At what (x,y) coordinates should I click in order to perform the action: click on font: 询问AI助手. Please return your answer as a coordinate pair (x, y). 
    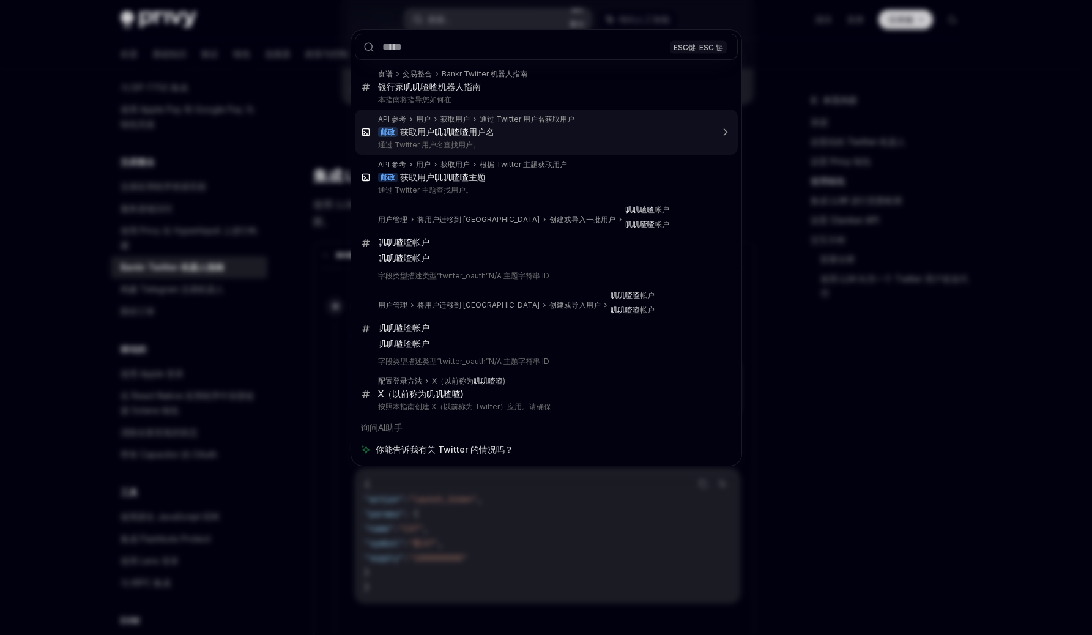
    Looking at the image, I should click on (382, 427).